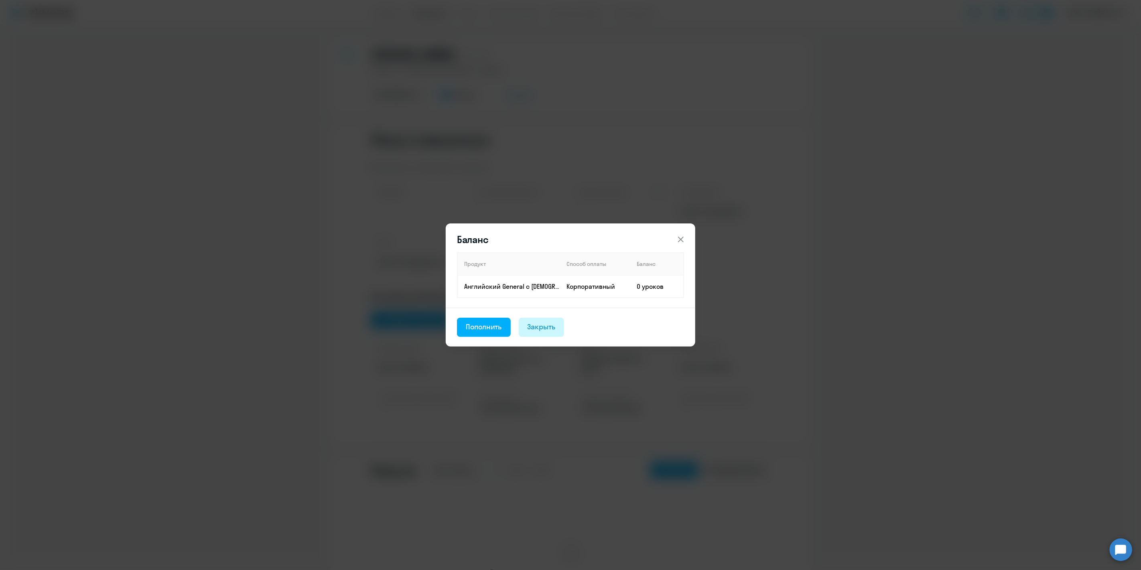 This screenshot has height=570, width=1141. I want to click on th: Баланс, so click(657, 264).